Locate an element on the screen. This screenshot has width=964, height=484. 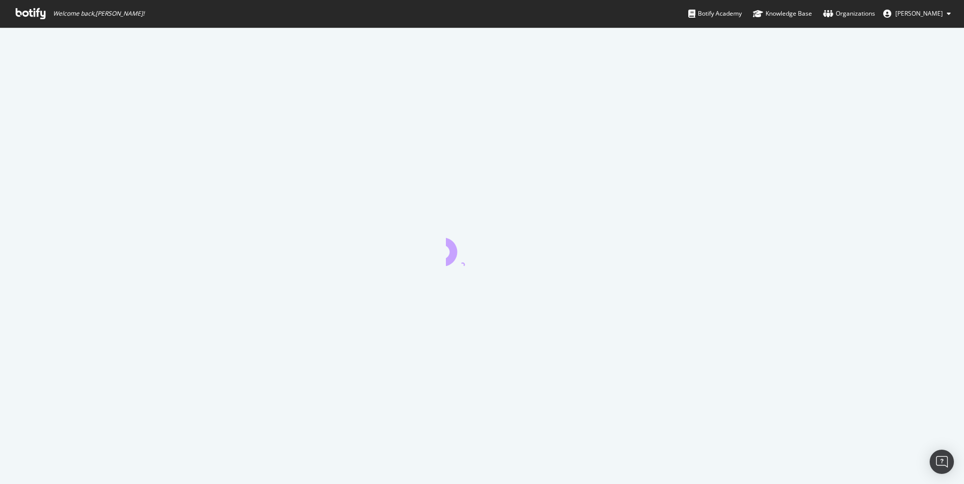
div: Knowledge Base is located at coordinates (782, 14).